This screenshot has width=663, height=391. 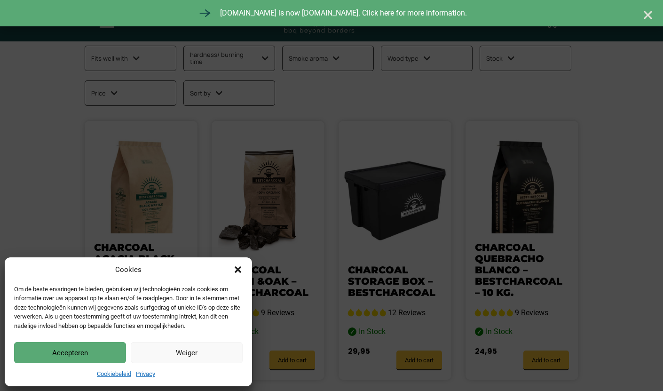 What do you see at coordinates (648, 15) in the screenshot?
I see `a: Close` at bounding box center [648, 15].